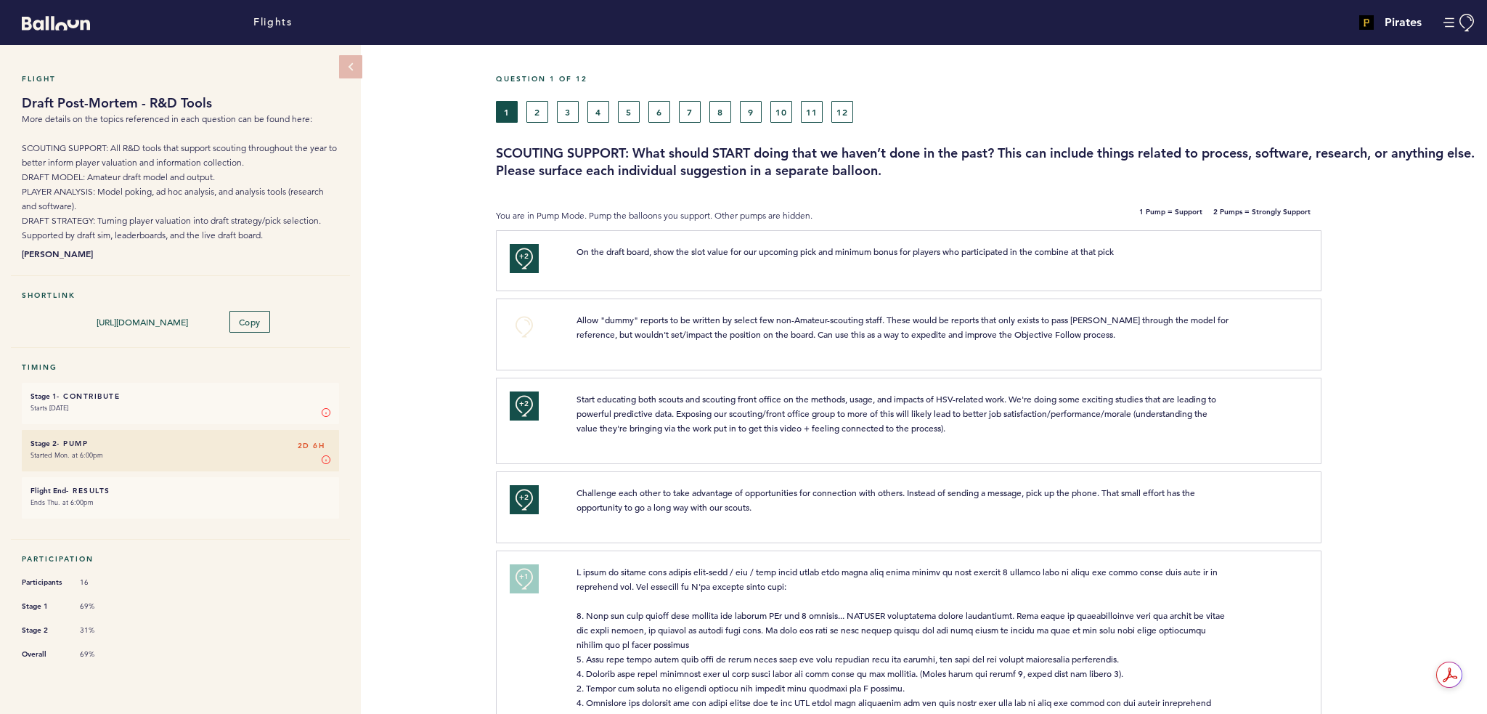 The image size is (1487, 714). I want to click on span: Challenge each other to take advantage of opportunities for connection with others. Instead of se..., so click(887, 500).